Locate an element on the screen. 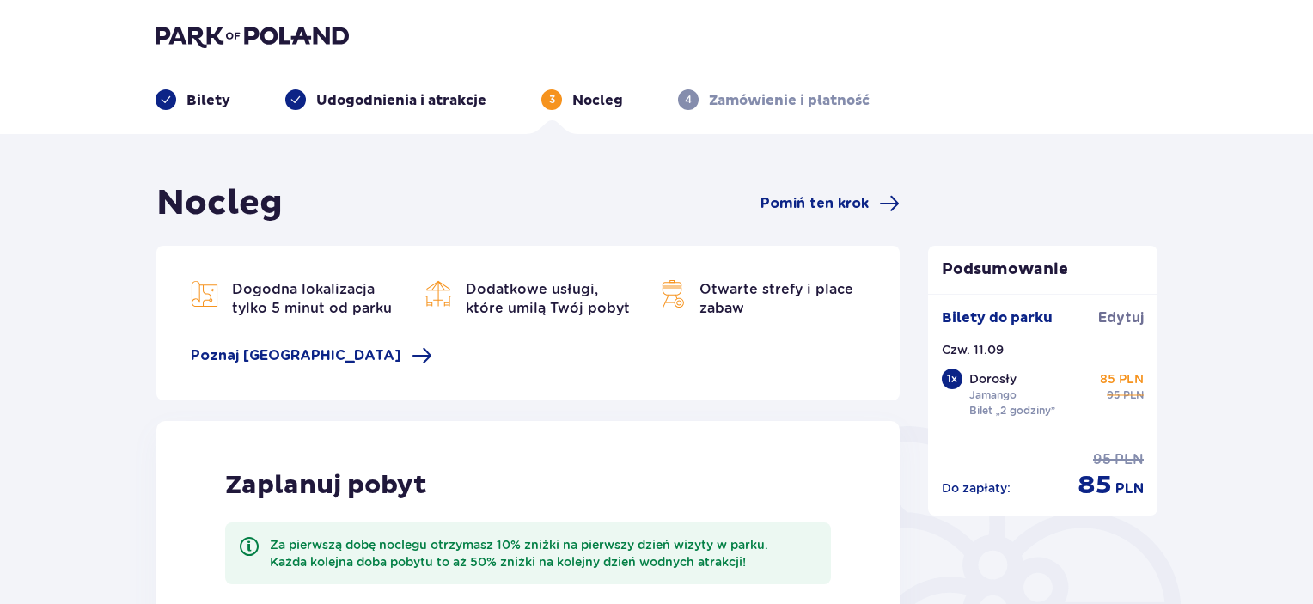 This screenshot has width=1313, height=604. span: Otwarte strefy i place zabaw is located at coordinates (776, 298).